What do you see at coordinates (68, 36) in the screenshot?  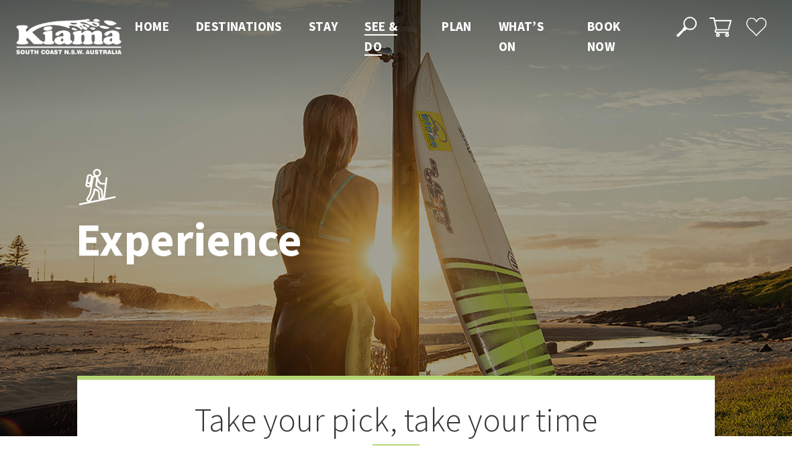 I see `img: Kiama Logo` at bounding box center [68, 36].